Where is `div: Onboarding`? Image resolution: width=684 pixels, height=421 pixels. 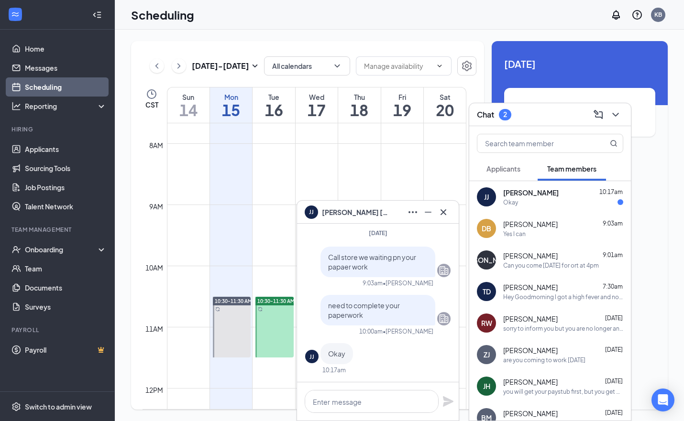 div: Onboarding is located at coordinates (62, 250).